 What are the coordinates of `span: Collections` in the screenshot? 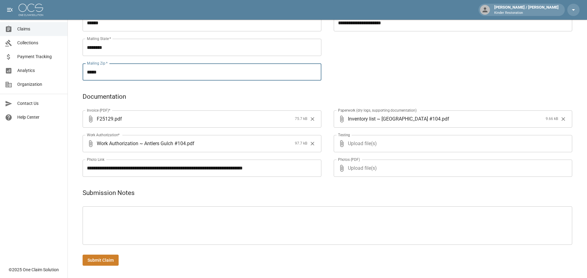 It's located at (40, 43).